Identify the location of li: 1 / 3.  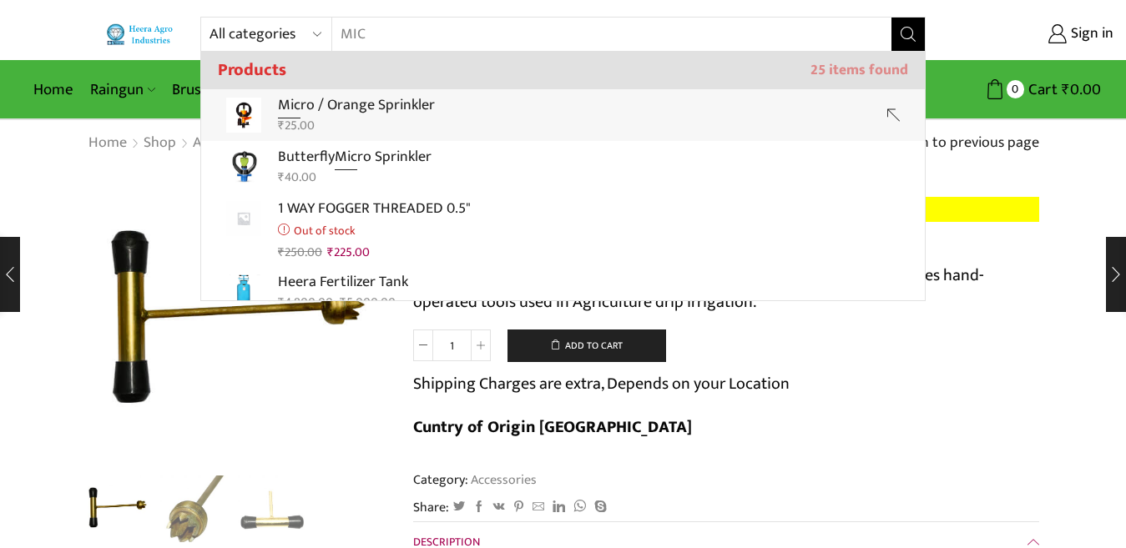
(118, 509).